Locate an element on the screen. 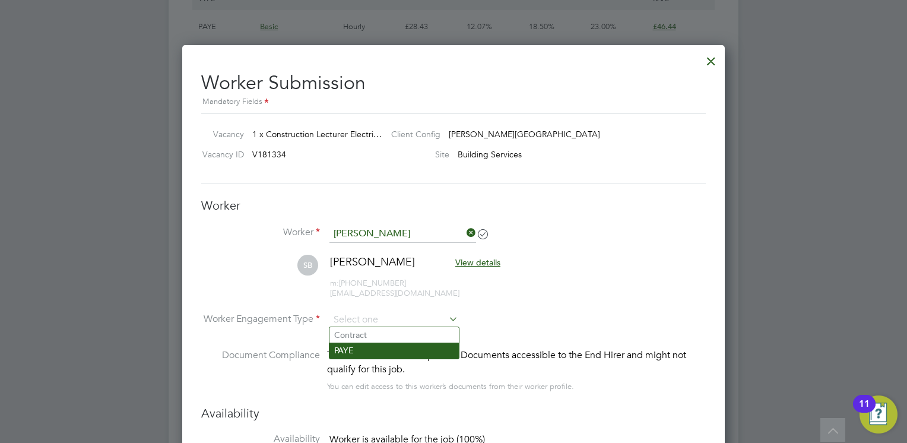  div: Mandatory Fields is located at coordinates (453, 102).